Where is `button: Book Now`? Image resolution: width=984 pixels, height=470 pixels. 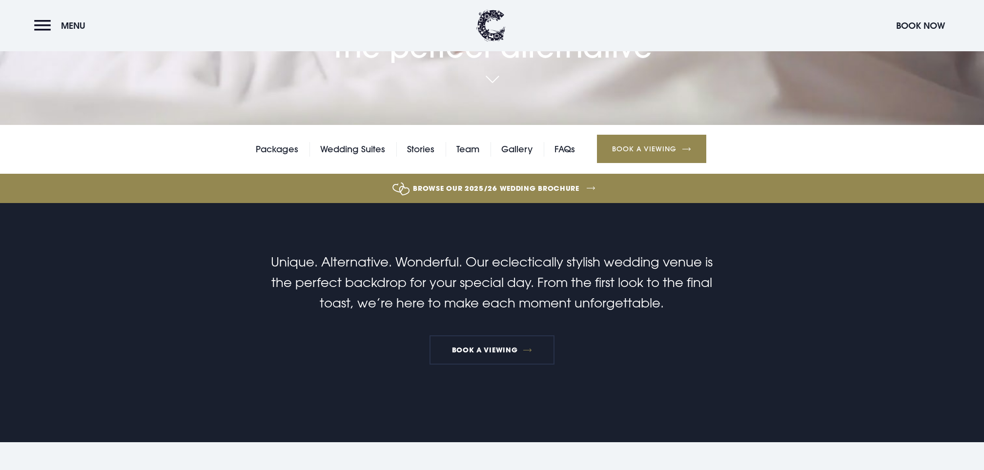 button: Book Now is located at coordinates (921, 25).